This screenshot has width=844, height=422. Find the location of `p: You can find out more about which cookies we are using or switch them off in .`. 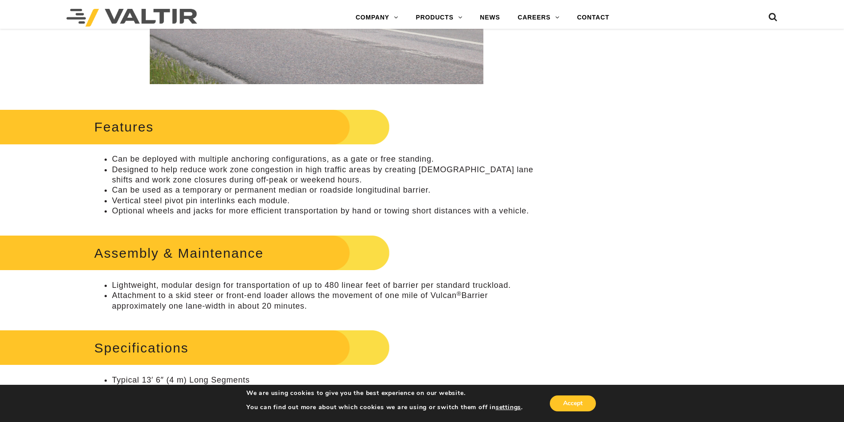

p: You can find out more about which cookies we are using or switch them off in . is located at coordinates (385, 408).